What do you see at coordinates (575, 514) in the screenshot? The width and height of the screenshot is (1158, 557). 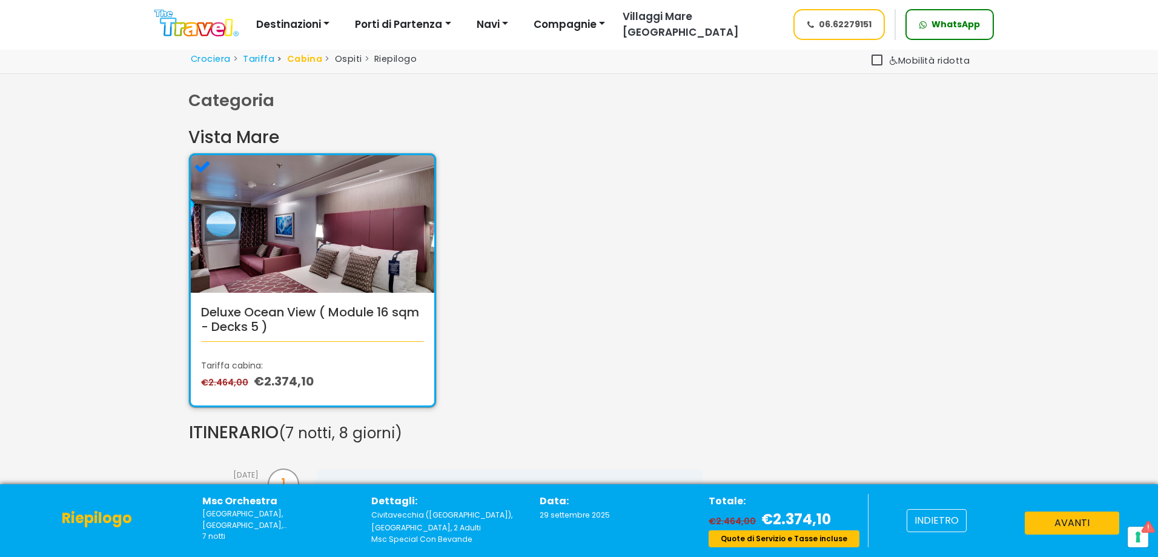 I see `span: 29 settembre 2025` at bounding box center [575, 514].